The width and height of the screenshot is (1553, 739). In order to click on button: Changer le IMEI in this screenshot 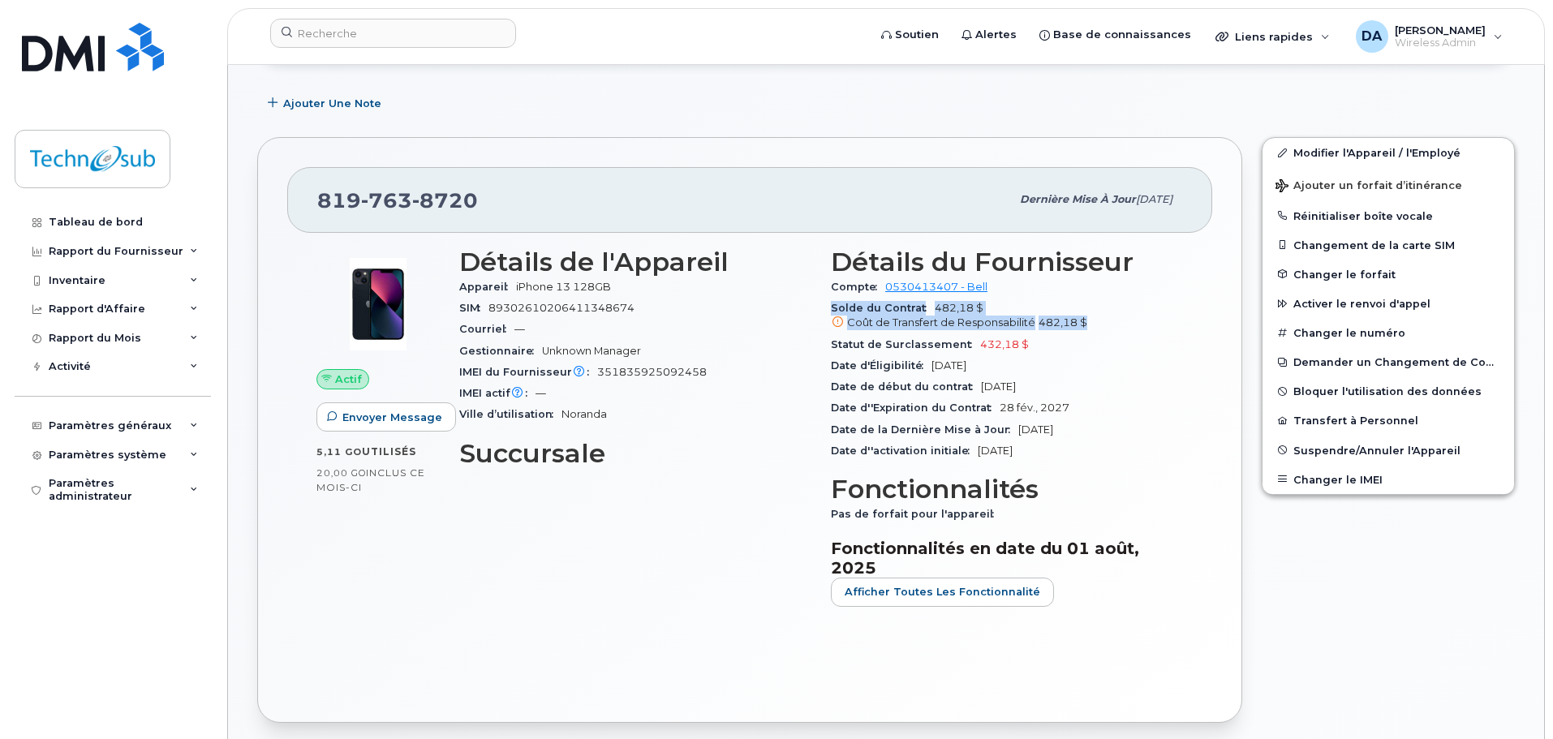, I will do `click(1388, 479)`.